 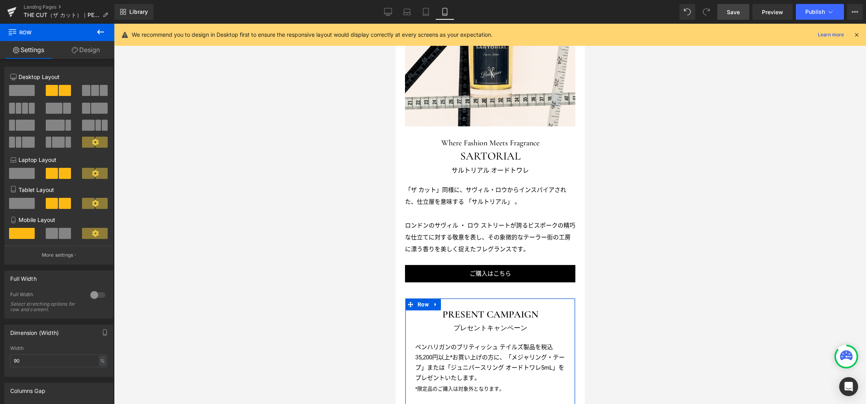 I want to click on a: Mobile, so click(x=445, y=12).